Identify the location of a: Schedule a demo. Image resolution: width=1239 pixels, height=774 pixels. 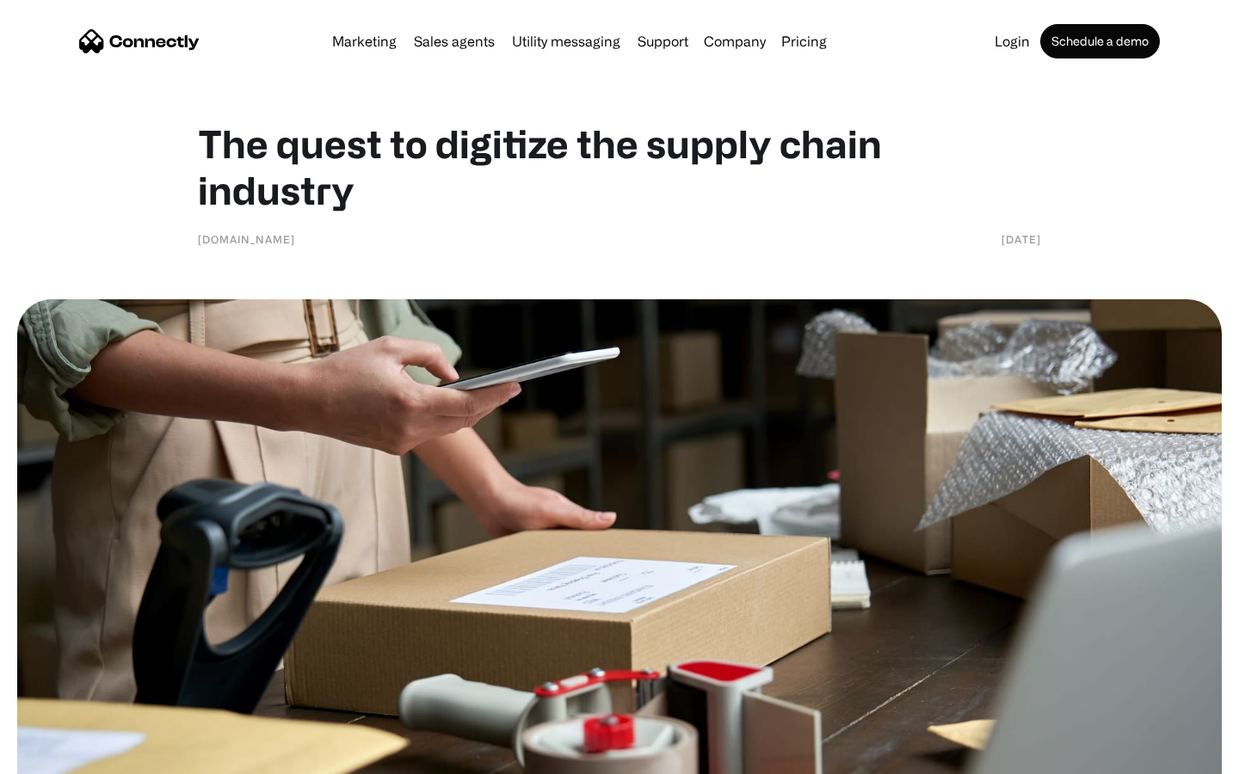
(1099, 41).